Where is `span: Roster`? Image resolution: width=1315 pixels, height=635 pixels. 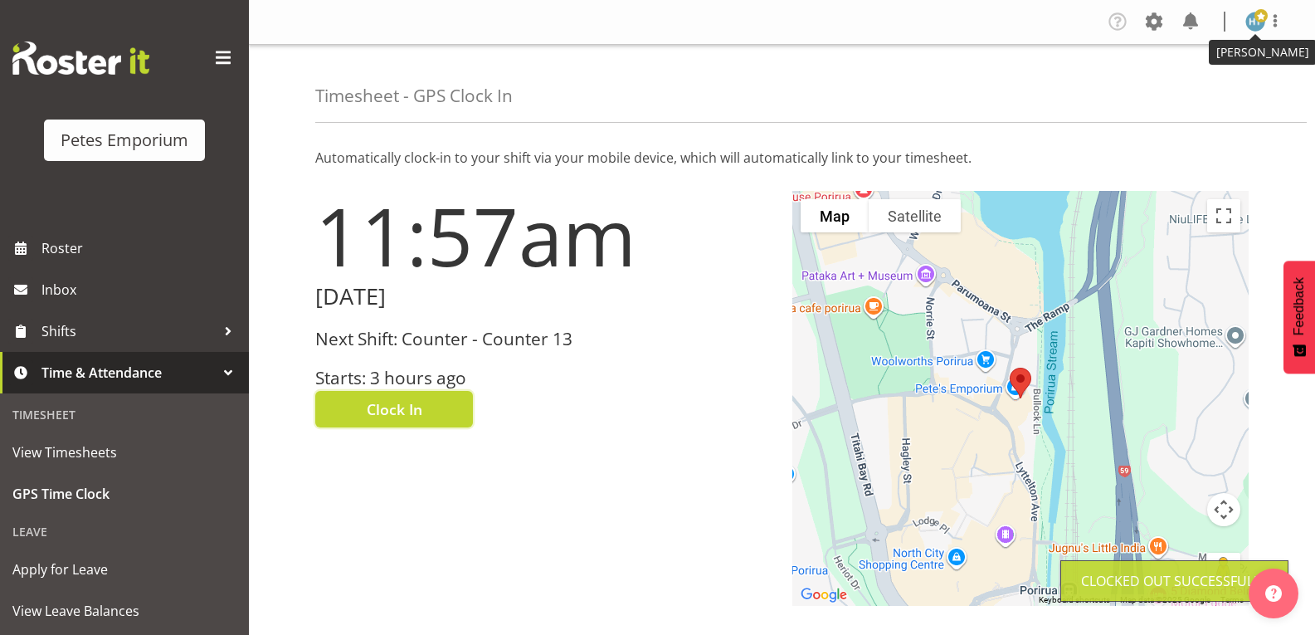 span: Roster is located at coordinates (141, 248).